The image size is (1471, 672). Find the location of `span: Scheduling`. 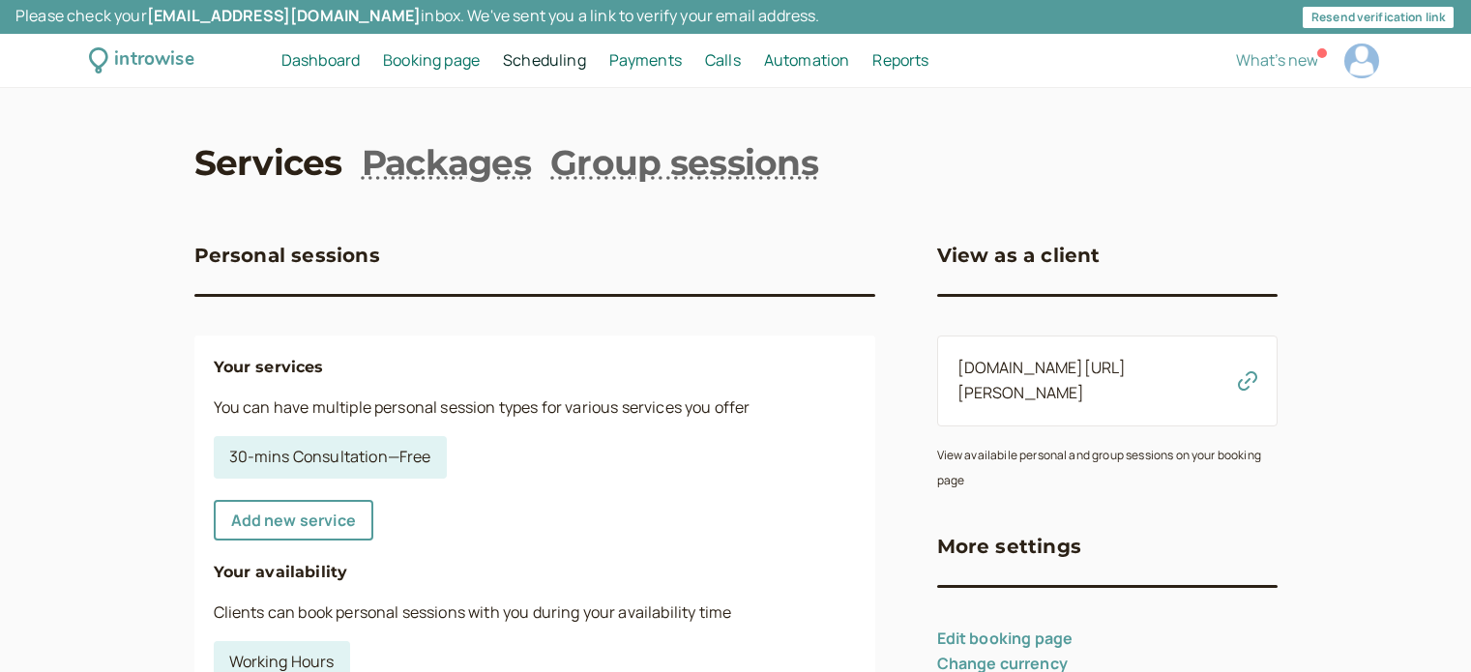

span: Scheduling is located at coordinates (544, 60).